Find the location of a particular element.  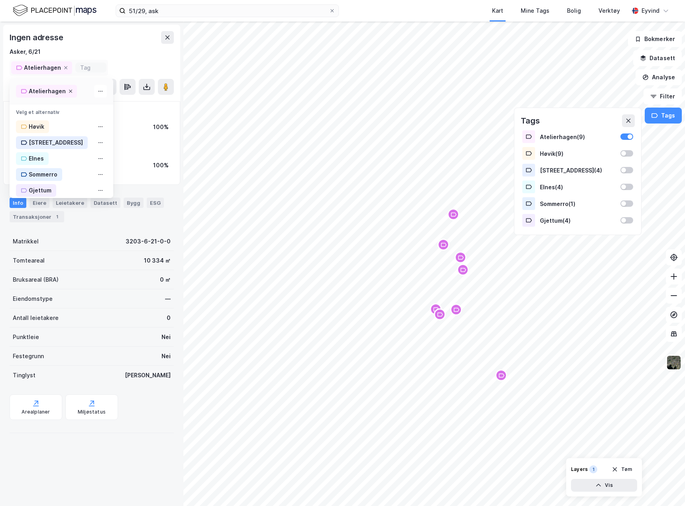

div: Atelierhagen ( 9 ) is located at coordinates (578, 137).